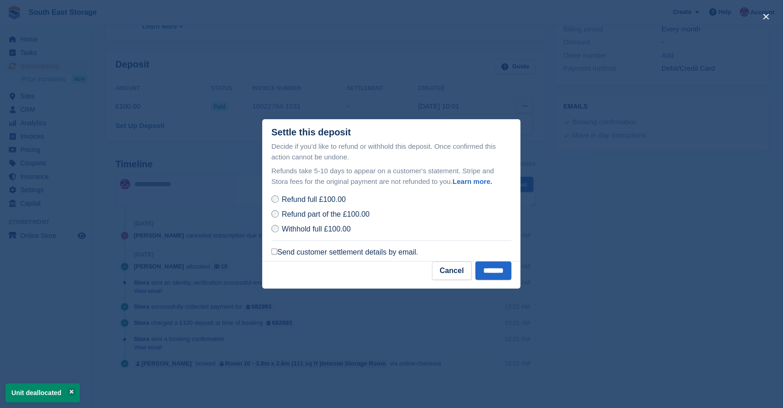 This screenshot has width=783, height=408. I want to click on input: Withhold full £100.00, so click(275, 229).